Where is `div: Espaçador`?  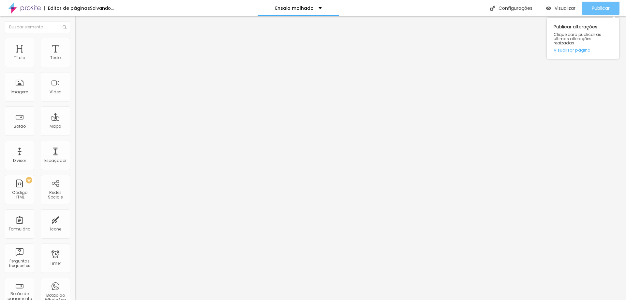 div: Espaçador is located at coordinates (55, 160).